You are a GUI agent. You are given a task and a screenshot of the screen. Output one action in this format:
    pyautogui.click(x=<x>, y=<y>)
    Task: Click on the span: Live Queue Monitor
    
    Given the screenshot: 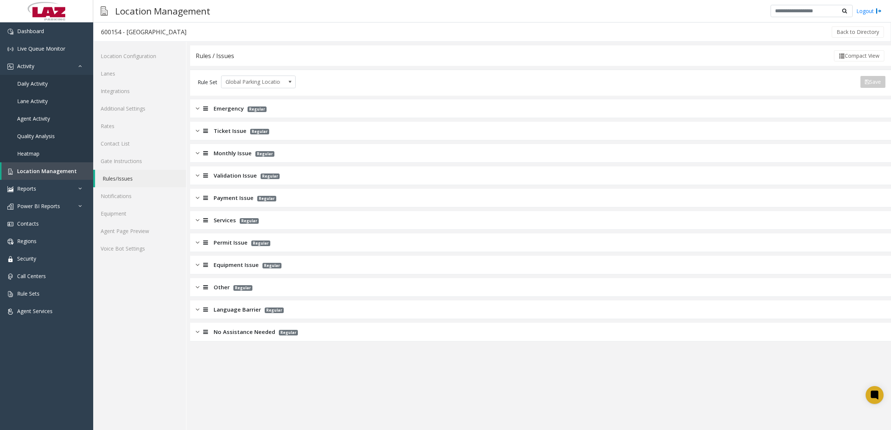 What is the action you would take?
    pyautogui.click(x=41, y=48)
    